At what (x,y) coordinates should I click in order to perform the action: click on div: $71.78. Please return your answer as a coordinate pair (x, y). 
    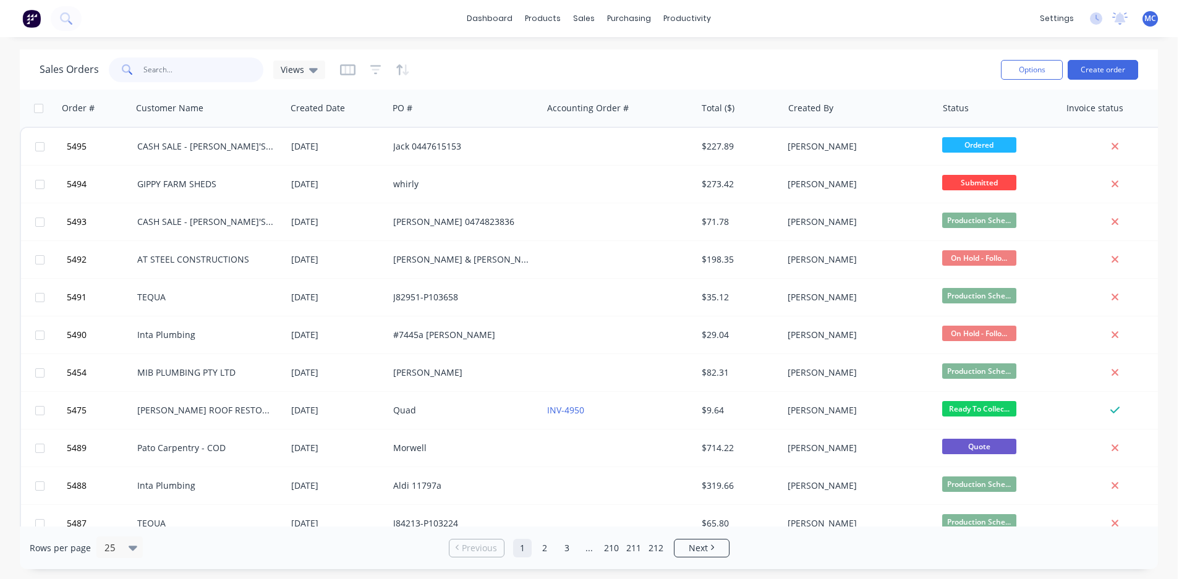
    Looking at the image, I should click on (738, 222).